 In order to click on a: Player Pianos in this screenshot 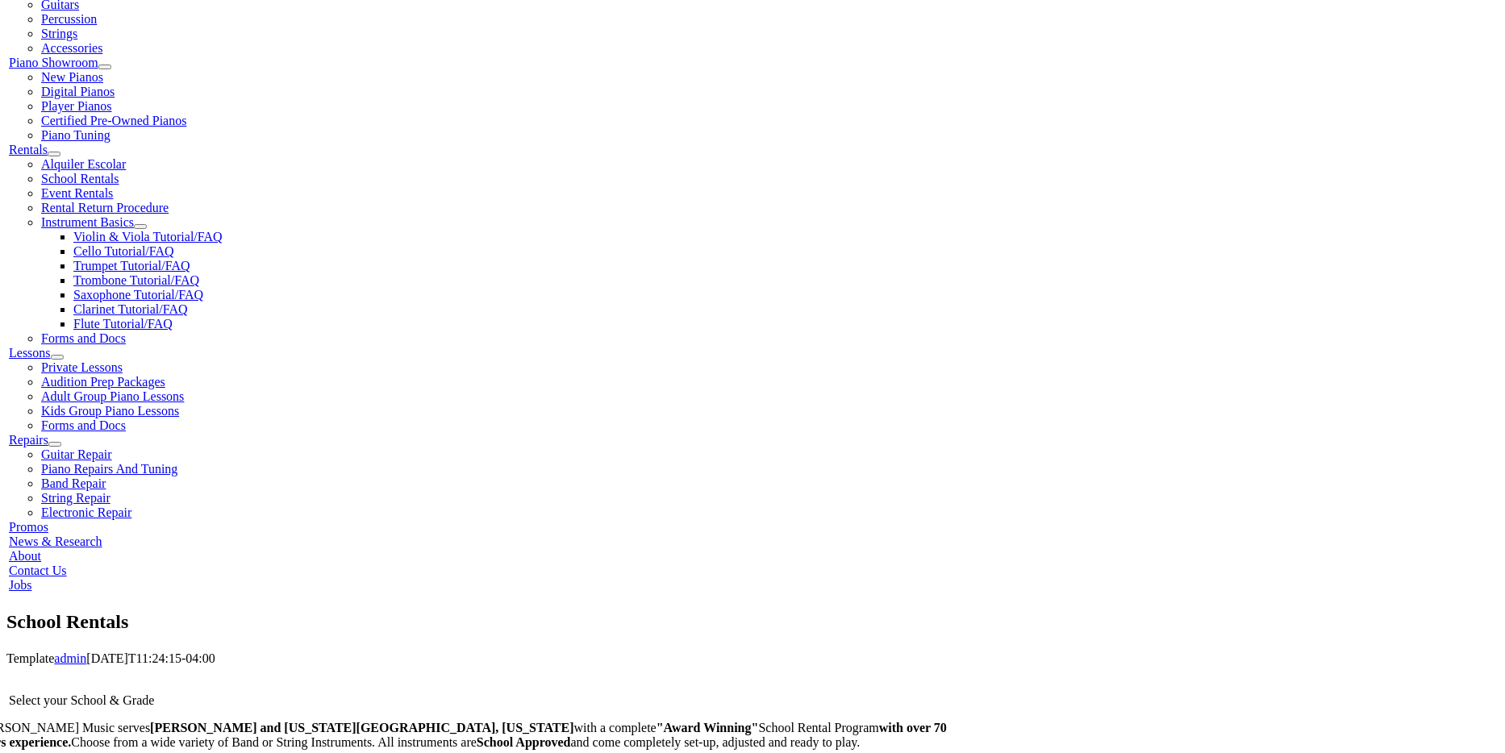, I will do `click(77, 106)`.